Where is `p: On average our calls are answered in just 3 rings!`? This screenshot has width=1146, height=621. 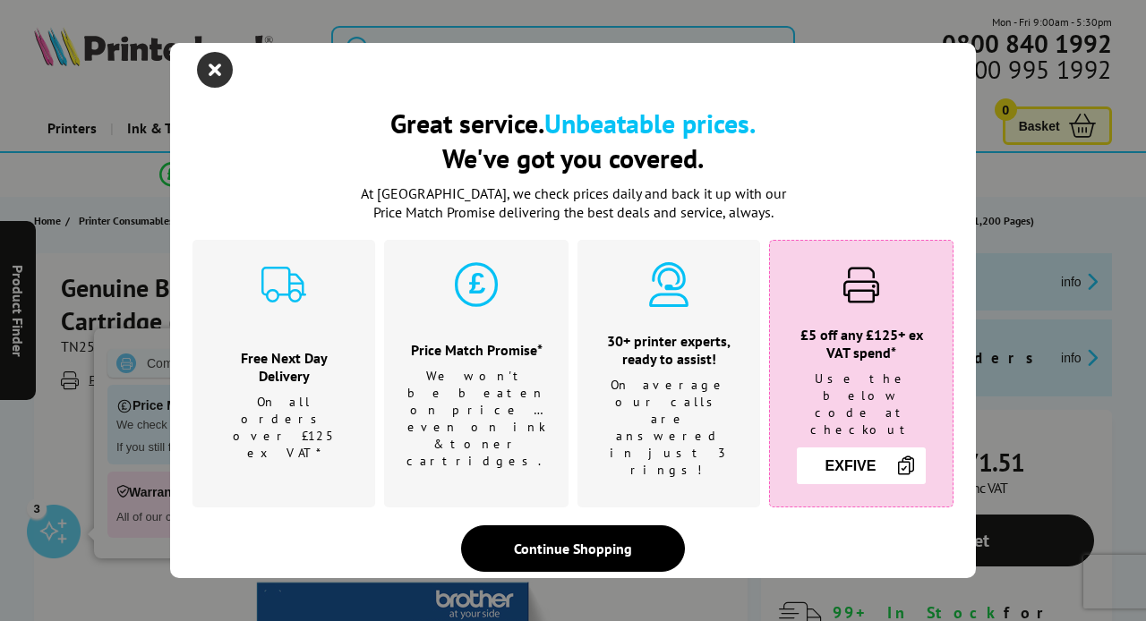 p: On average our calls are answered in just 3 rings! is located at coordinates (669, 428).